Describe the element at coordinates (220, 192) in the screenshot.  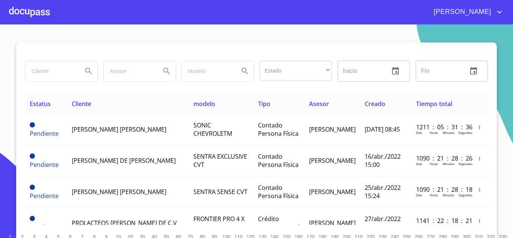
I see `span: SENTRA SENSE CVT` at that location.